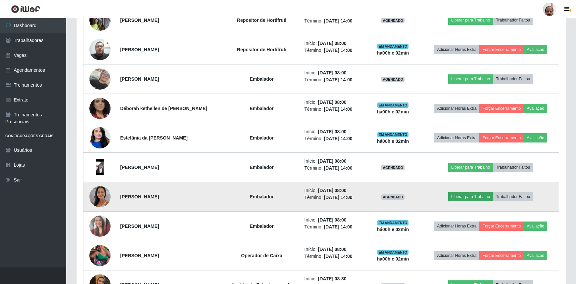 This screenshot has height=284, width=576. What do you see at coordinates (100, 167) in the screenshot?
I see `img: 1737655206181.jpeg` at bounding box center [100, 167].